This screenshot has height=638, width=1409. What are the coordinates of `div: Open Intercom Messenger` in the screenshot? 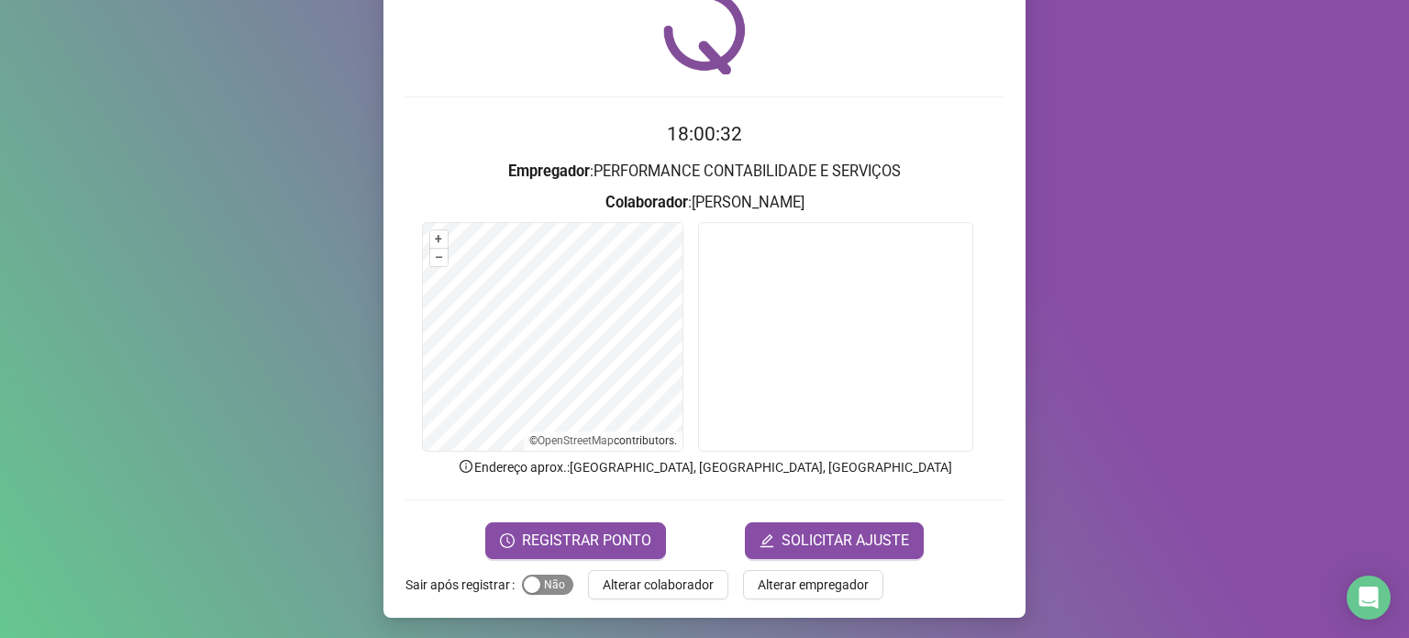 It's located at (1369, 597).